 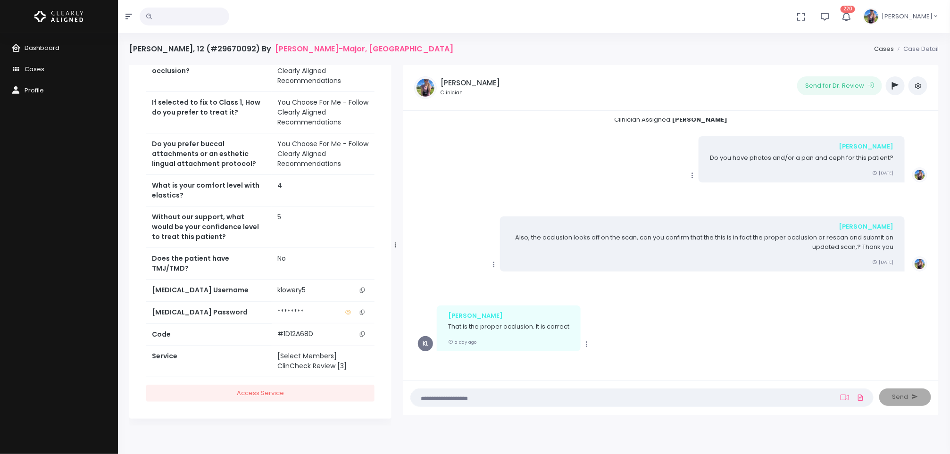 What do you see at coordinates (209, 113) in the screenshot?
I see `th: If selected to fix to Class 1, How do you prefer to treat it?` at bounding box center [209, 113].